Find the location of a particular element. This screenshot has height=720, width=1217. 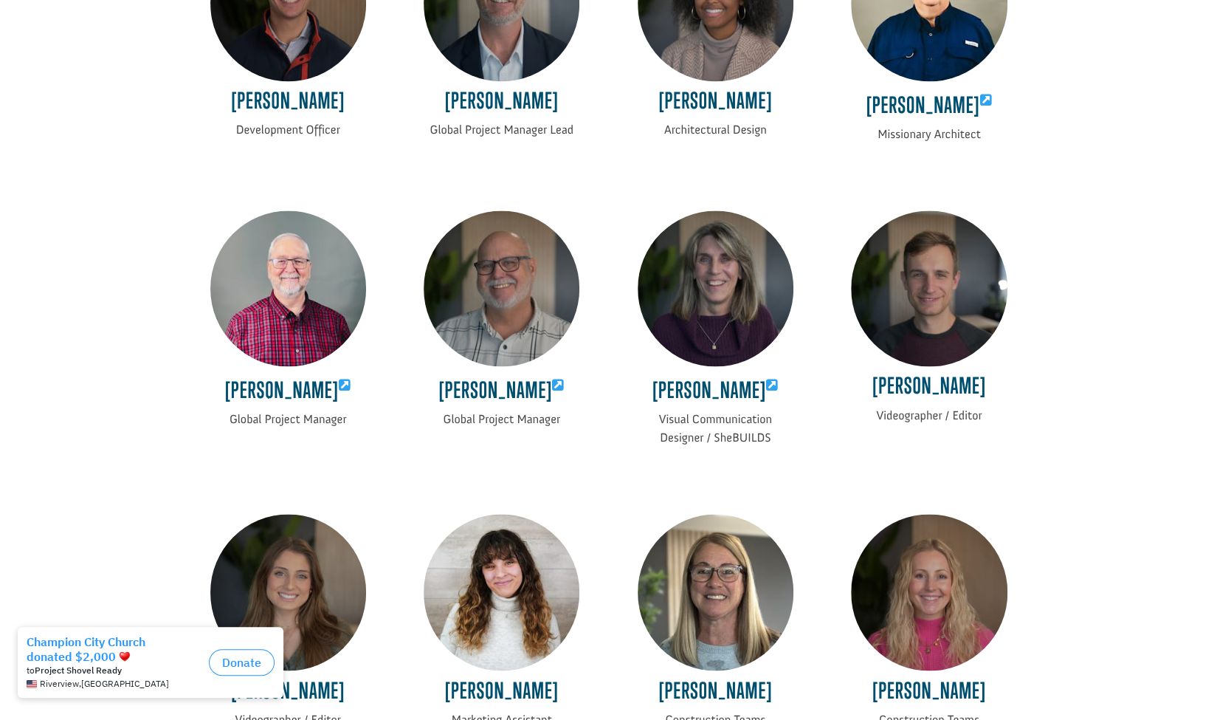

img: US.png is located at coordinates (32, 64).